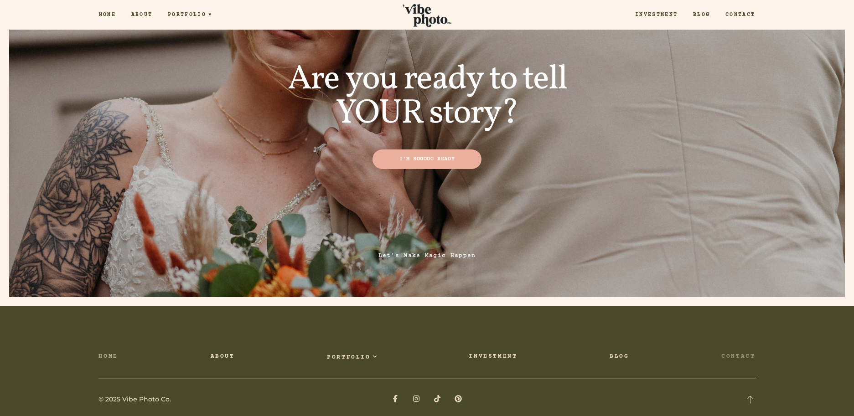 Image resolution: width=854 pixels, height=416 pixels. Describe the element at coordinates (427, 15) in the screenshot. I see `img: Vibe Photo Co.` at that location.